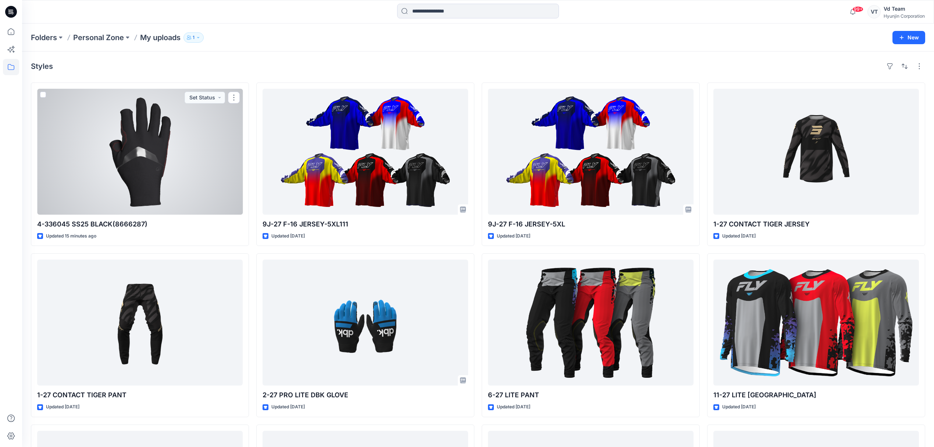 Image resolution: width=934 pixels, height=447 pixels. What do you see at coordinates (365, 152) in the screenshot?
I see `a: 9J-27 F-16 JERSEY-5XL111` at bounding box center [365, 152].